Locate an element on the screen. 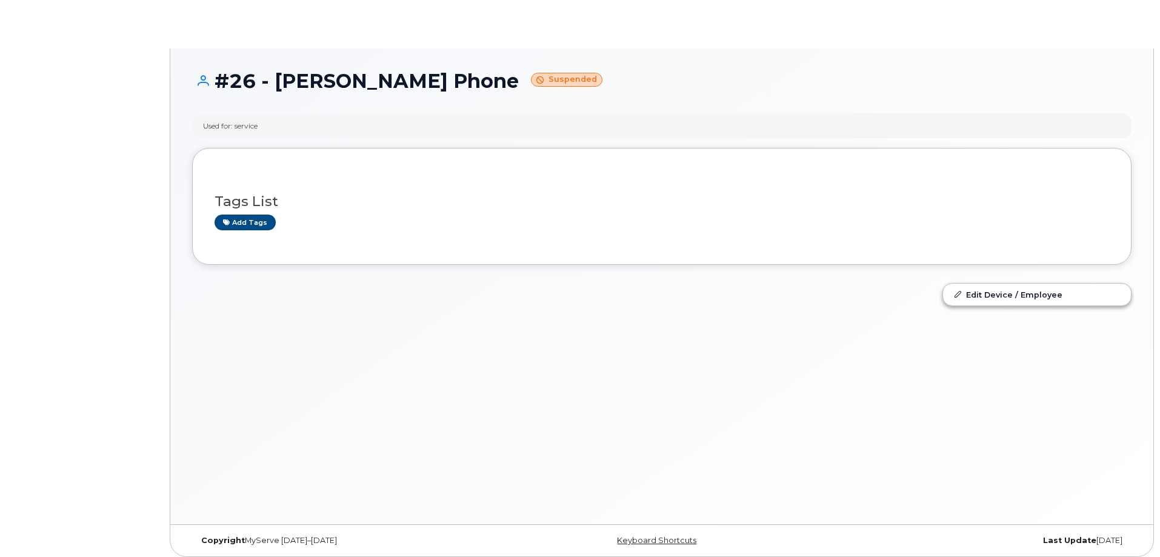 This screenshot has height=557, width=1160. strong: Last Update is located at coordinates (1070, 540).